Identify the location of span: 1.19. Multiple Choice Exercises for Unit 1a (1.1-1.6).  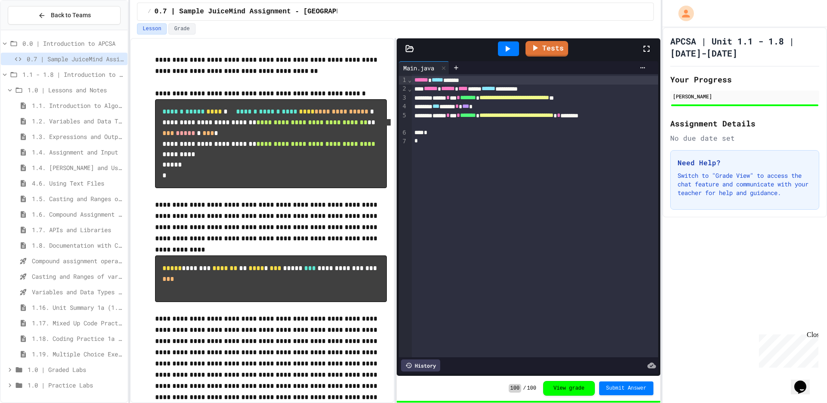
(78, 353).